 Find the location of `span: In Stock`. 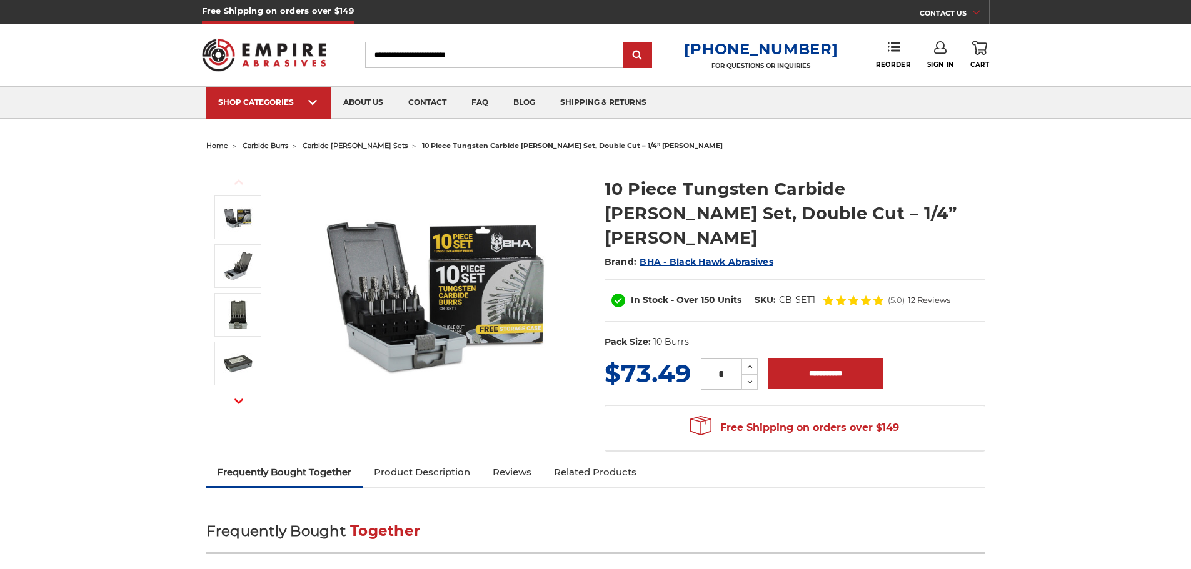

span: In Stock is located at coordinates (649, 300).